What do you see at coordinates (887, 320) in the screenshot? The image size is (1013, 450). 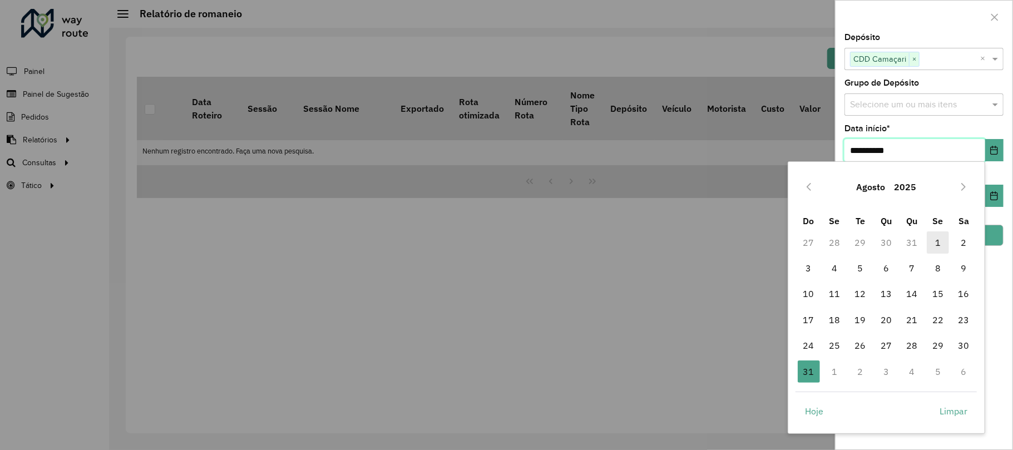 I see `span: 20` at bounding box center [887, 320].